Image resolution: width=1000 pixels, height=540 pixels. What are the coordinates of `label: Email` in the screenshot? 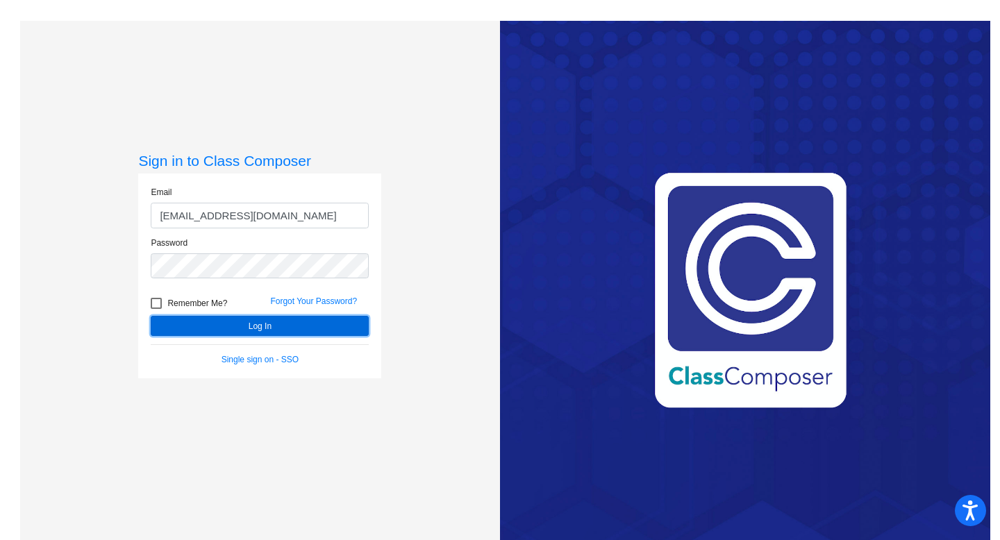 It's located at (161, 192).